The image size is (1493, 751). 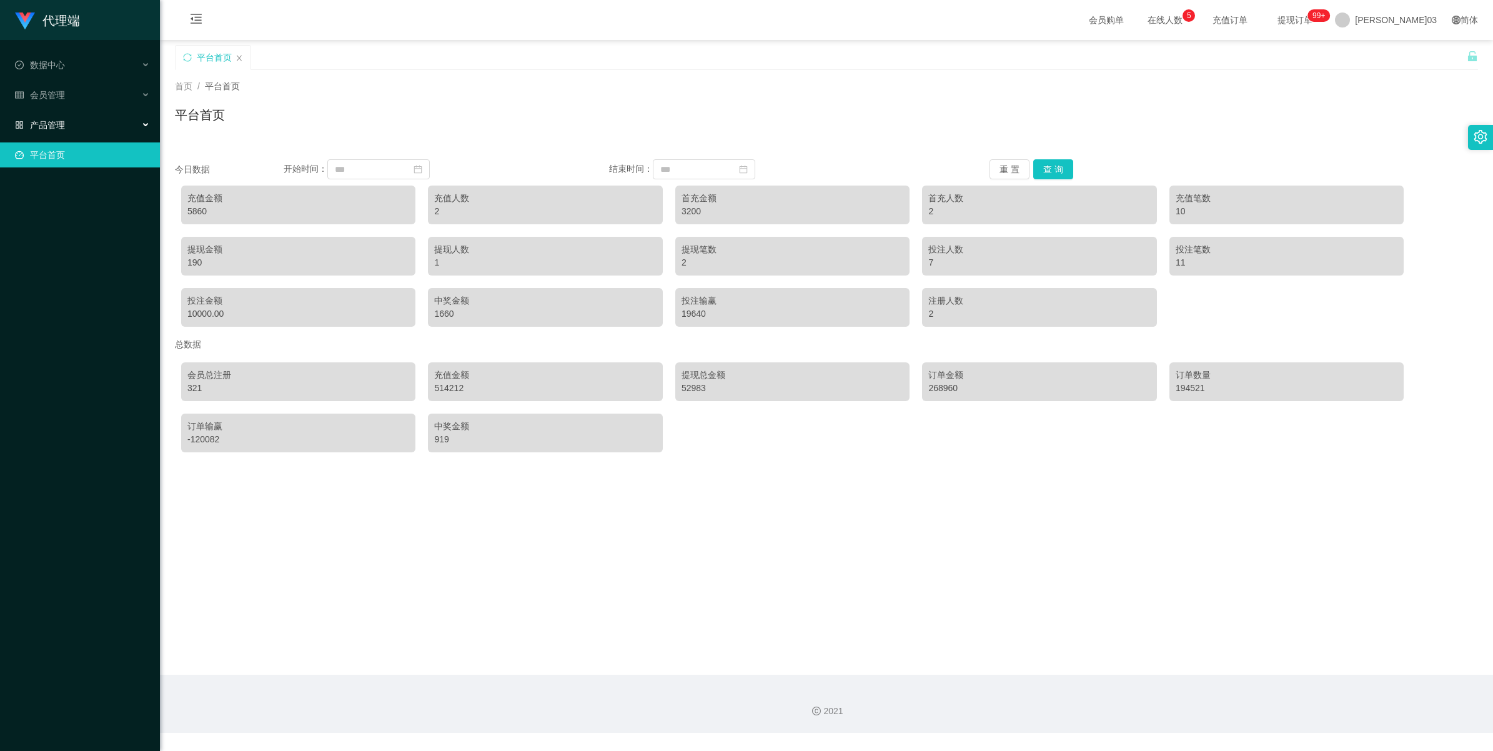 I want to click on div: 平台首页, so click(x=214, y=57).